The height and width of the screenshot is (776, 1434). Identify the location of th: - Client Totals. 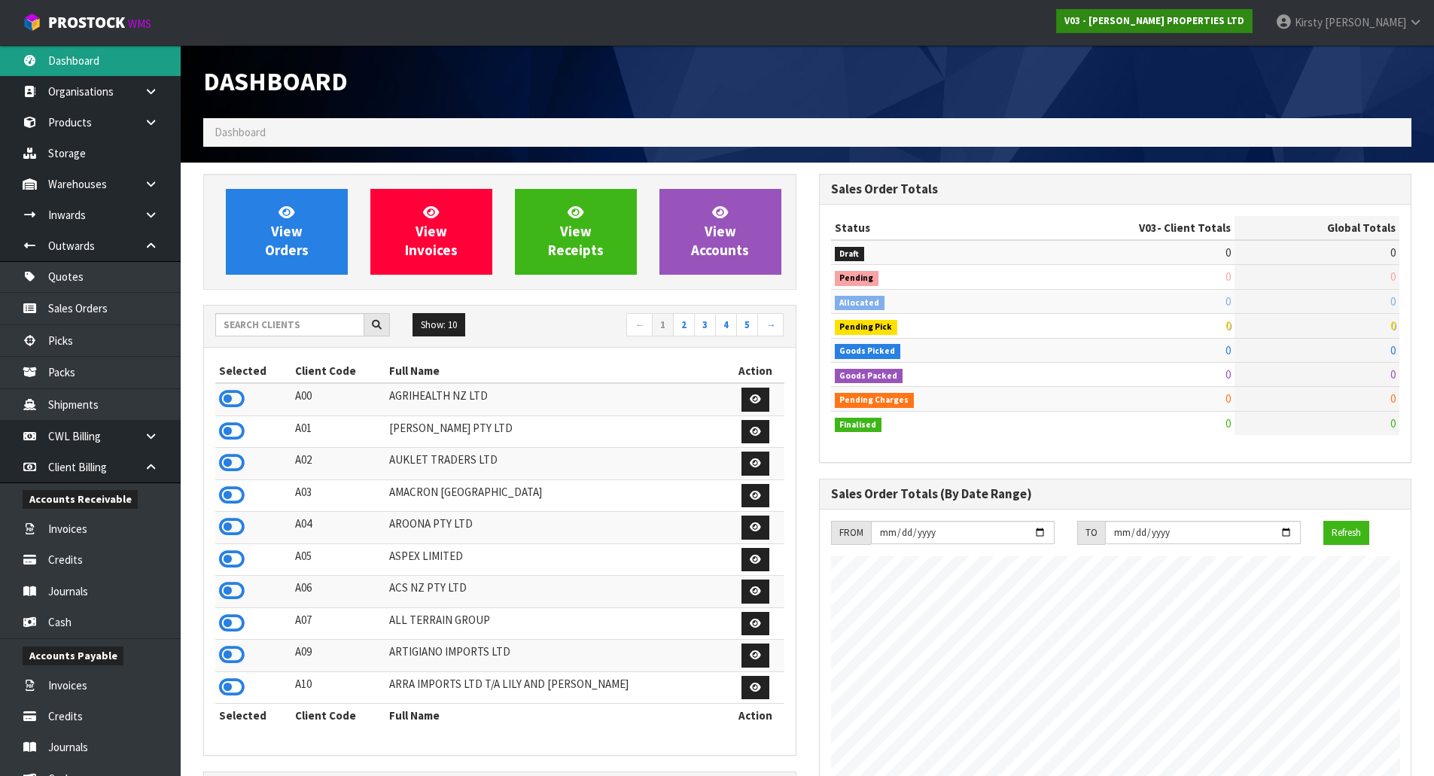
(1127, 228).